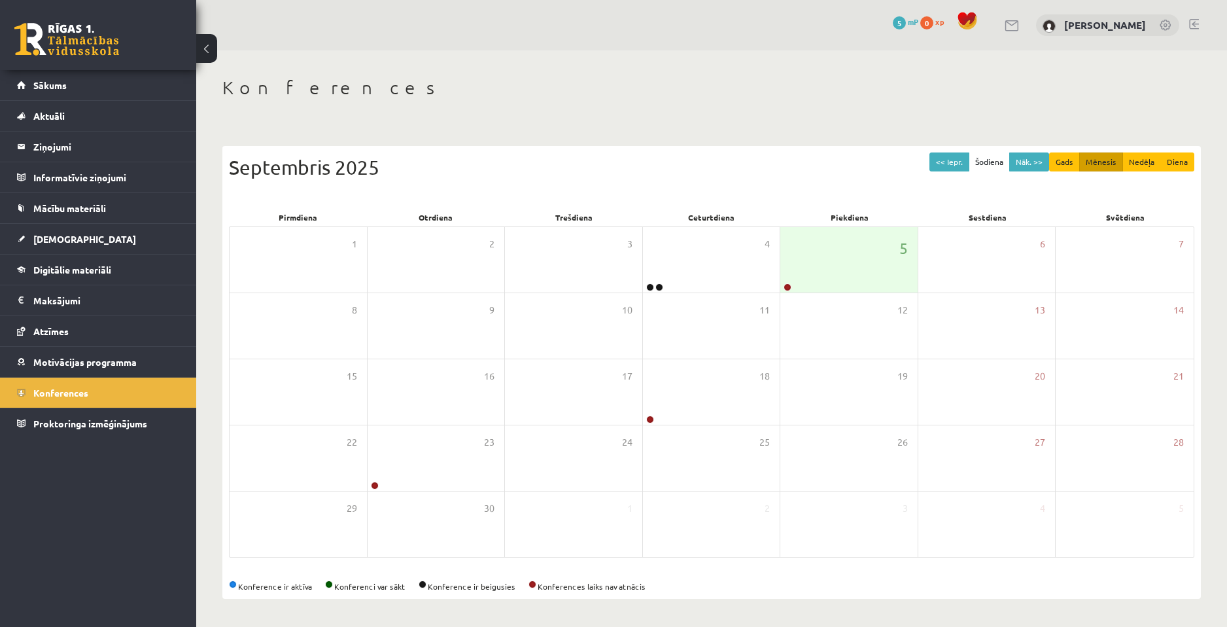 The image size is (1227, 627). I want to click on span: Mācību materiāli, so click(69, 208).